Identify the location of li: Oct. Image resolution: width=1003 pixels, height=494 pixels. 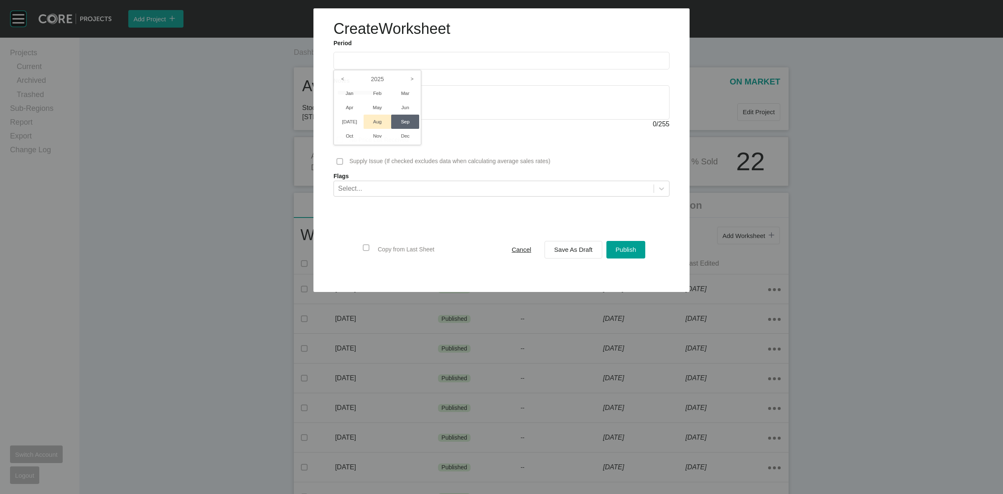
(349, 136).